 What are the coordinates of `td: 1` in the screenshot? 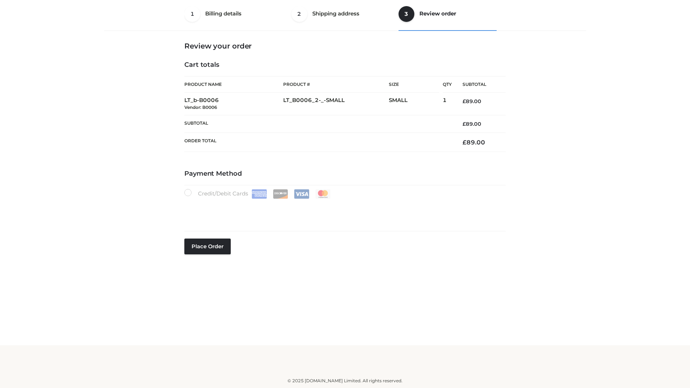 It's located at (447, 104).